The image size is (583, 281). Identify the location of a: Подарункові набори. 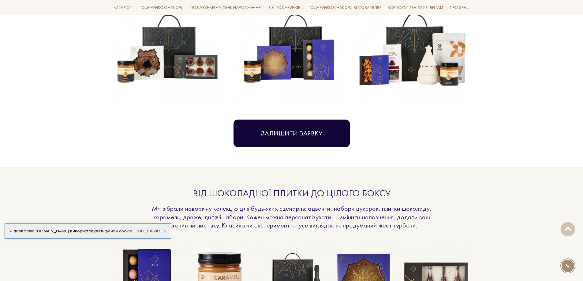
(161, 8).